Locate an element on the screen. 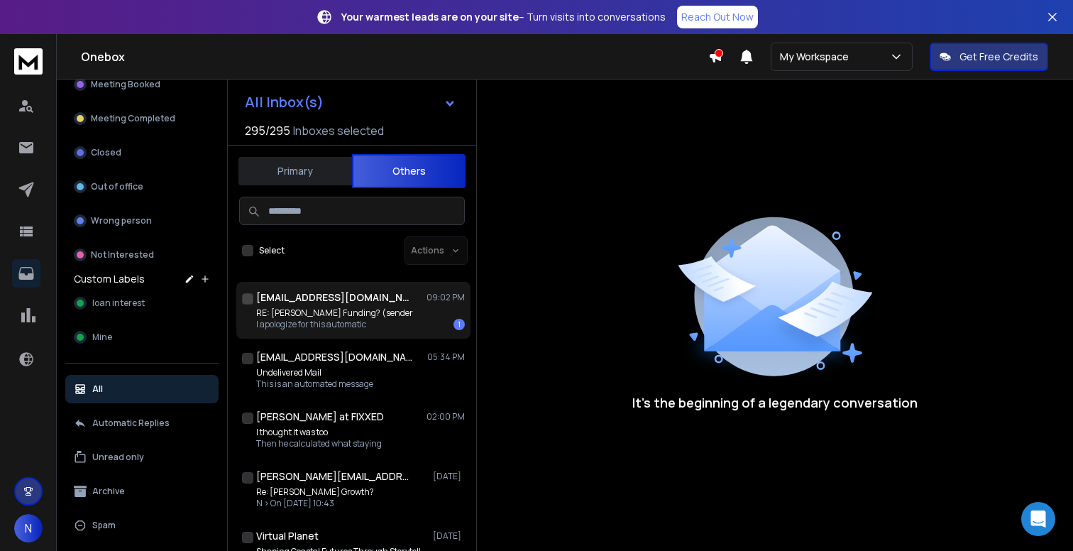 Image resolution: width=1073 pixels, height=551 pixels. button: Out of office is located at coordinates (142, 187).